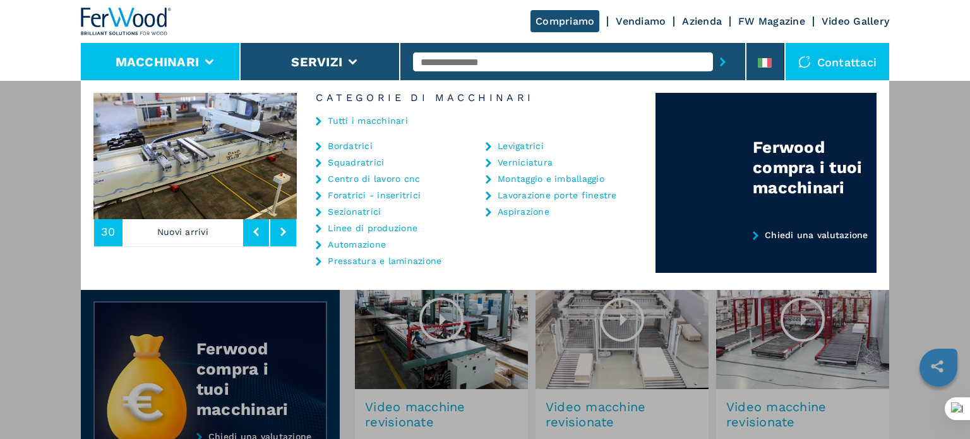  What do you see at coordinates (525, 162) in the screenshot?
I see `a: Verniciatura` at bounding box center [525, 162].